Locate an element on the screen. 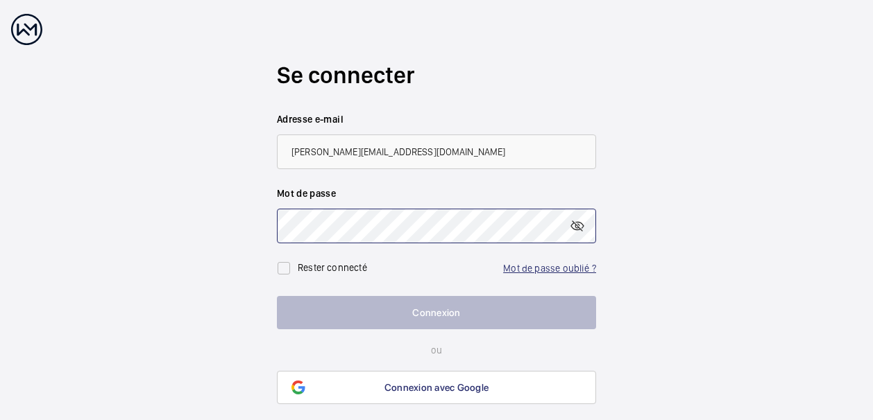 The image size is (873, 420). input: Votre adresse e-mail is located at coordinates (436, 152).